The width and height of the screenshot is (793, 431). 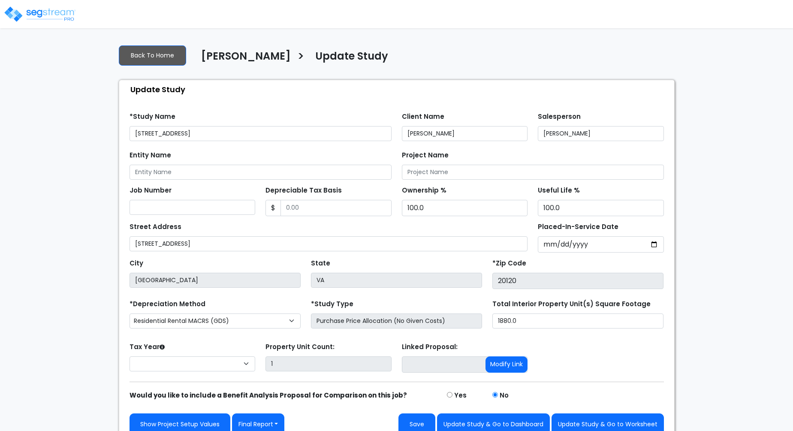 What do you see at coordinates (509, 263) in the screenshot?
I see `label: *Zip Code` at bounding box center [509, 263].